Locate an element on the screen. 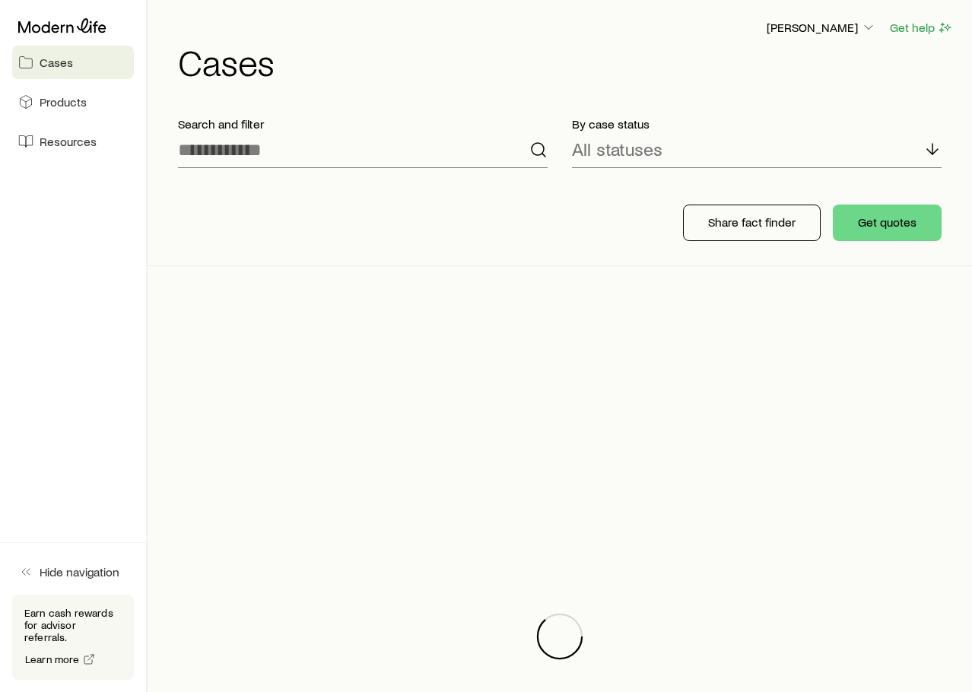  p: Search and filter is located at coordinates (363, 124).